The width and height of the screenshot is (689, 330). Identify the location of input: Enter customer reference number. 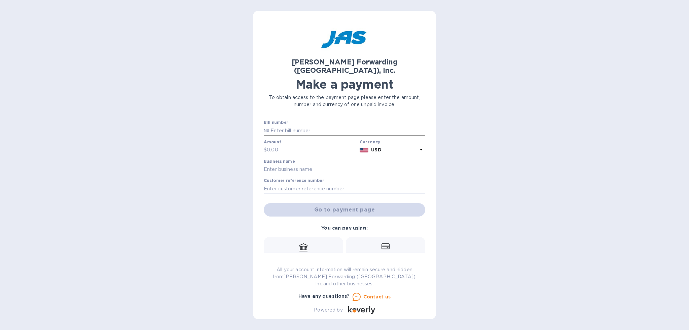
(344, 189).